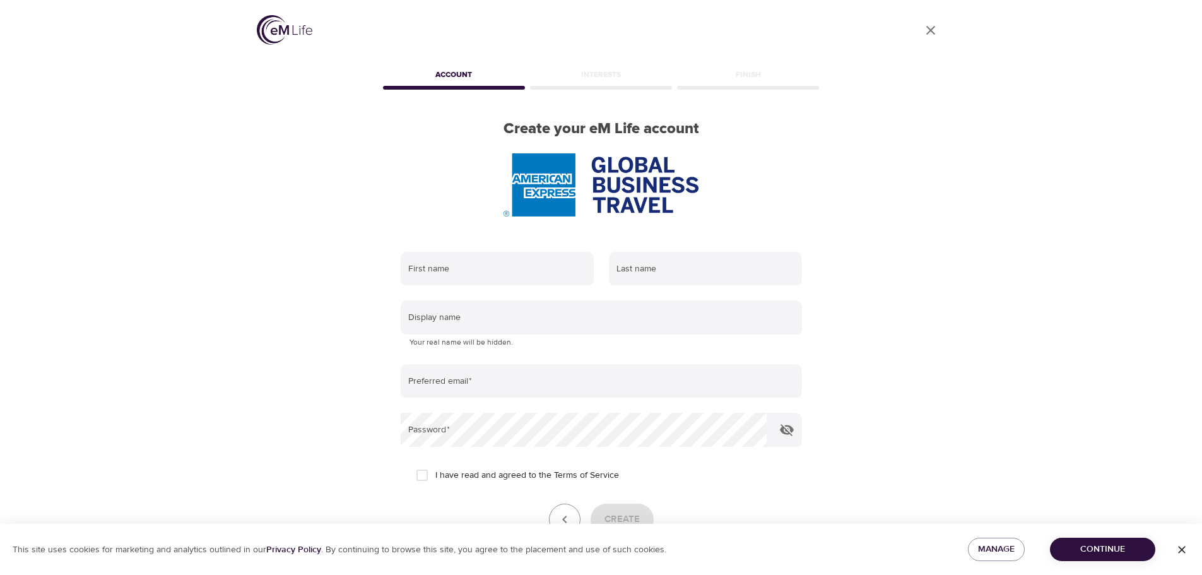 This screenshot has height=575, width=1202. I want to click on a: close, so click(931, 30).